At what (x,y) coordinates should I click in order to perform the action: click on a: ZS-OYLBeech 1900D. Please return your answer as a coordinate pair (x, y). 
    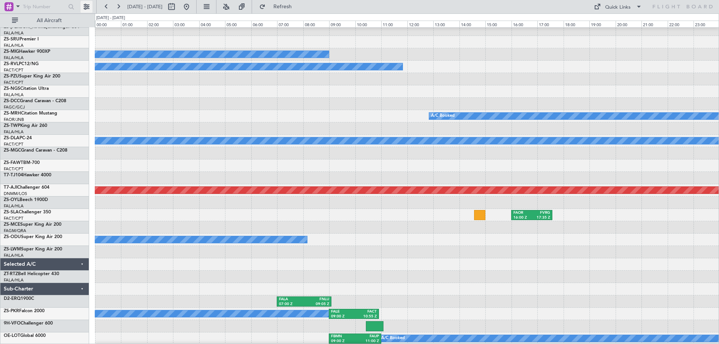
    Looking at the image, I should click on (26, 200).